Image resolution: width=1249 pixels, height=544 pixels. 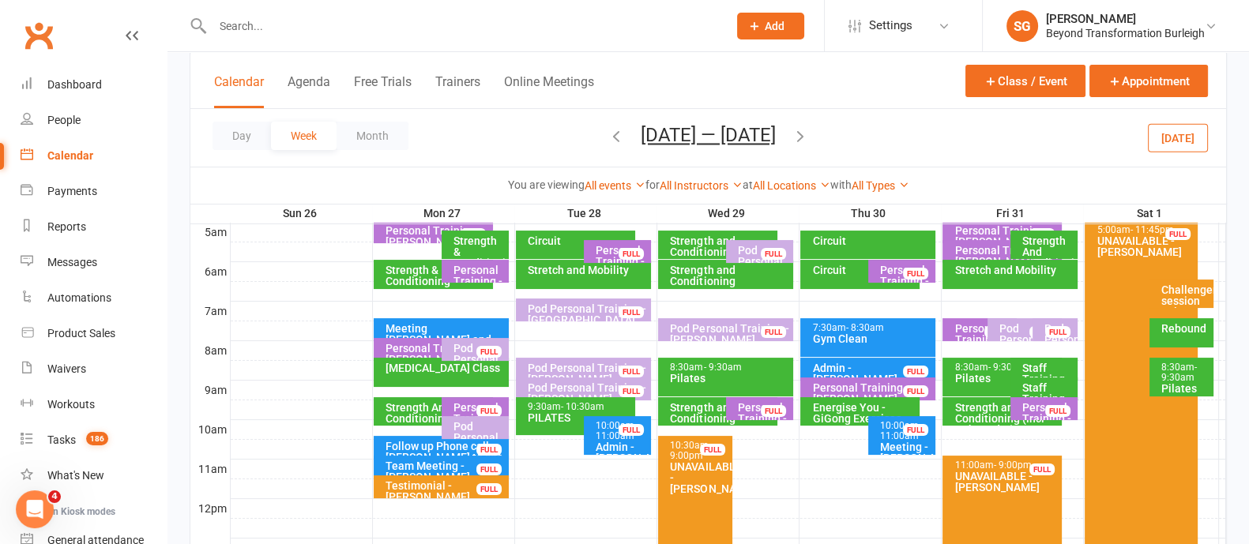 What do you see at coordinates (770, 26) in the screenshot?
I see `button: Add` at bounding box center [770, 26].